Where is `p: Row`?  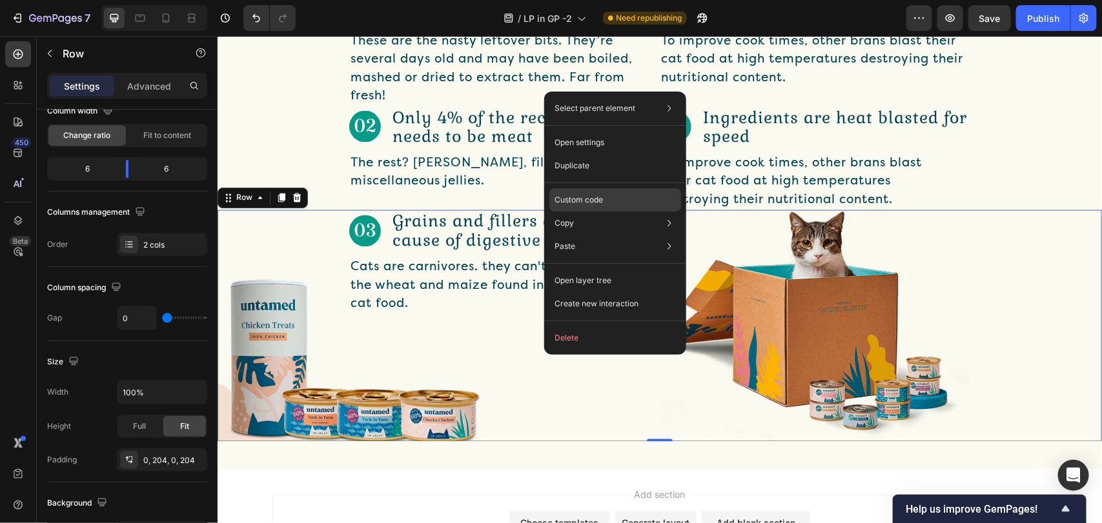
p: Row is located at coordinates (117, 54).